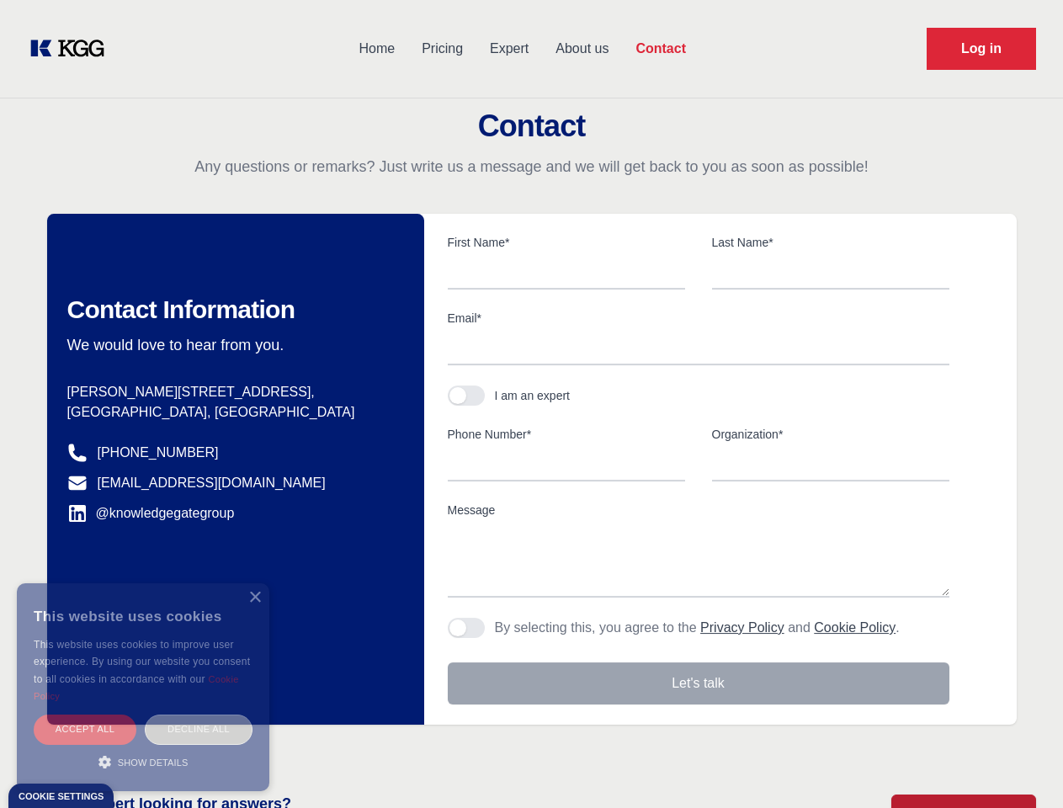 Image resolution: width=1063 pixels, height=808 pixels. Describe the element at coordinates (531, 167) in the screenshot. I see `p: Any questions or remarks? Just write us a message and we will get back to you as soon as possible!` at that location.